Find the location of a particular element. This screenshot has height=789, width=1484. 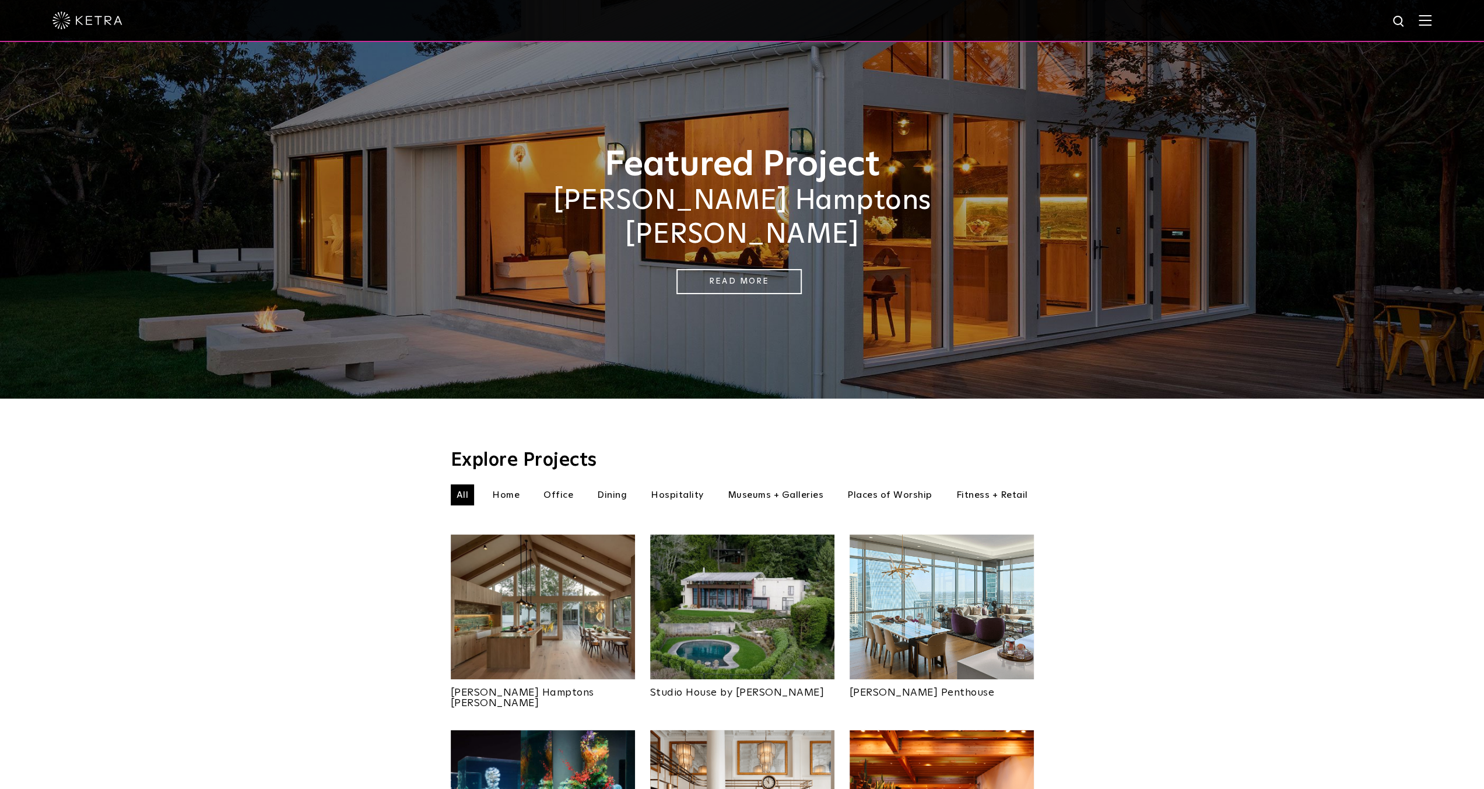

li: Office is located at coordinates (558, 495).